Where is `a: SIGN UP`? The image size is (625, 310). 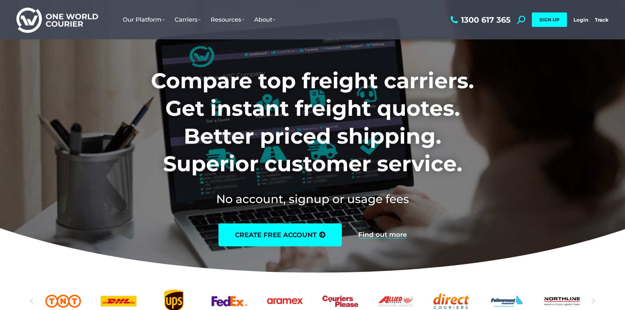
a: SIGN UP is located at coordinates (549, 20).